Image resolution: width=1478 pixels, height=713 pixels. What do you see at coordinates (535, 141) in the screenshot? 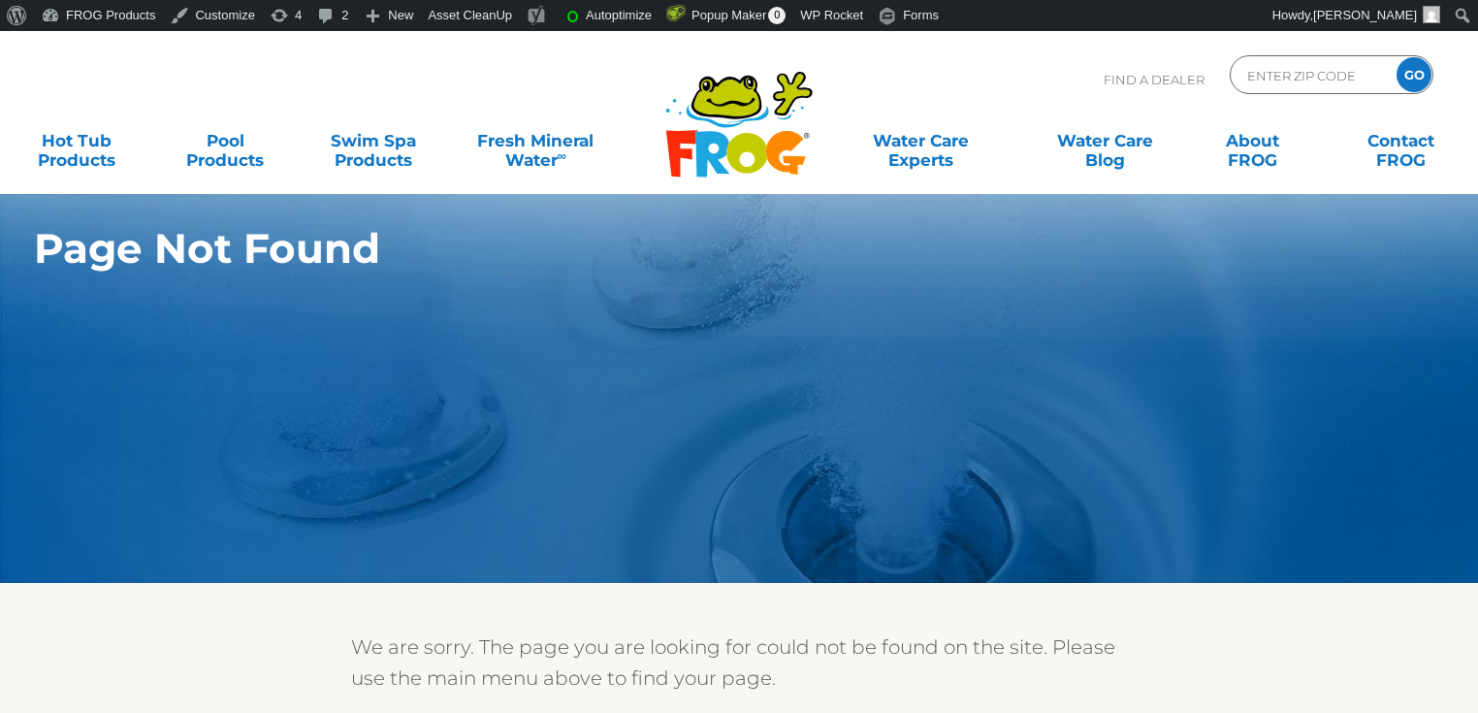
I see `a: Fresh MineralWater∞` at bounding box center [535, 141].